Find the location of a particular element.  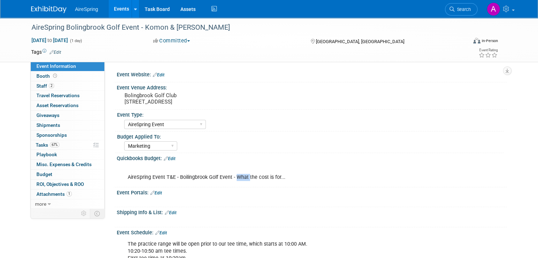

span: (1 day) is located at coordinates (76, 41).